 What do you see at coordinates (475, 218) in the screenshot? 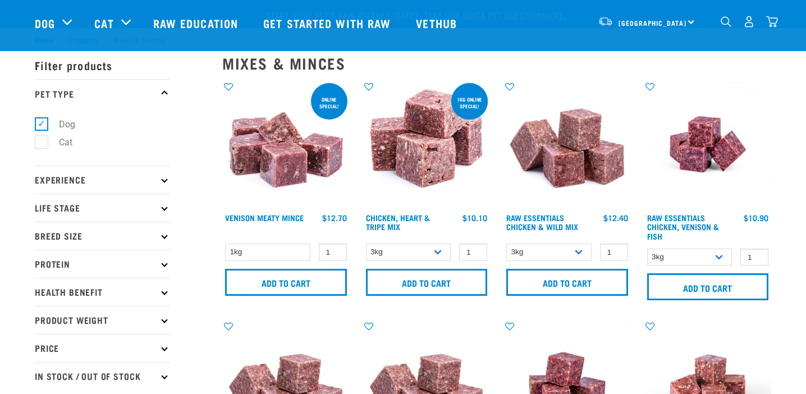
I see `div: $10.10` at bounding box center [475, 218].